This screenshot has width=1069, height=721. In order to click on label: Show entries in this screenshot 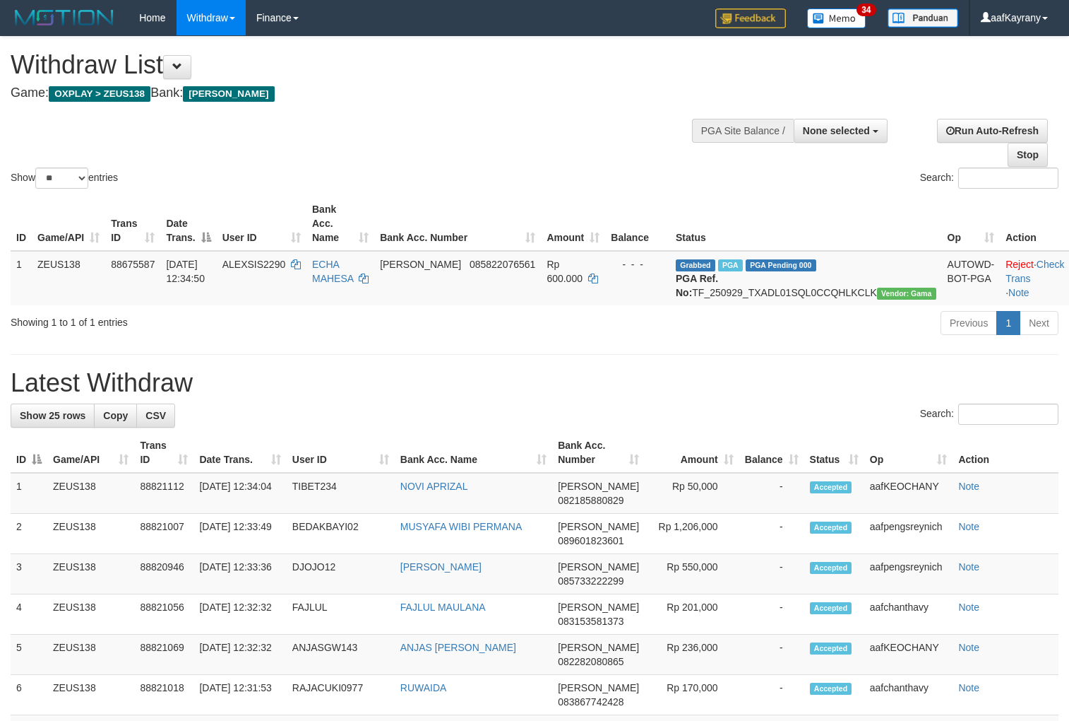, I will do `click(64, 178)`.